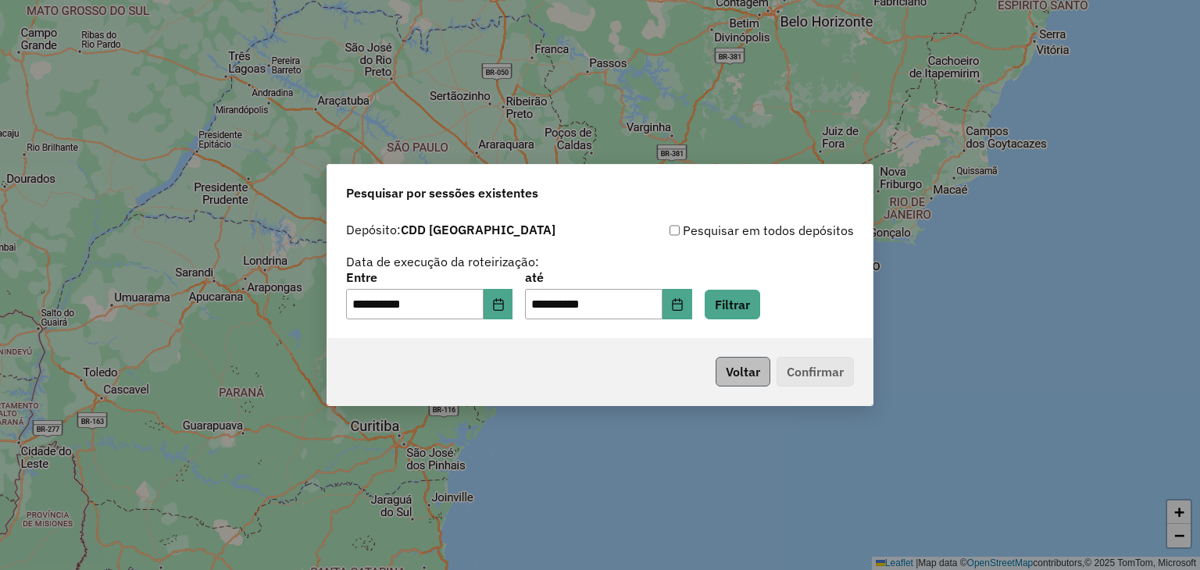  What do you see at coordinates (743, 372) in the screenshot?
I see `button: Voltar` at bounding box center [743, 372].